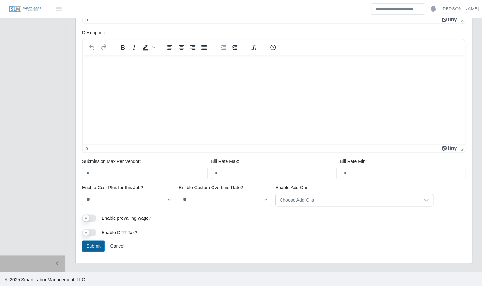 Image resolution: width=482 pixels, height=286 pixels. What do you see at coordinates (254, 47) in the screenshot?
I see `button: Clear formatting` at bounding box center [254, 47].